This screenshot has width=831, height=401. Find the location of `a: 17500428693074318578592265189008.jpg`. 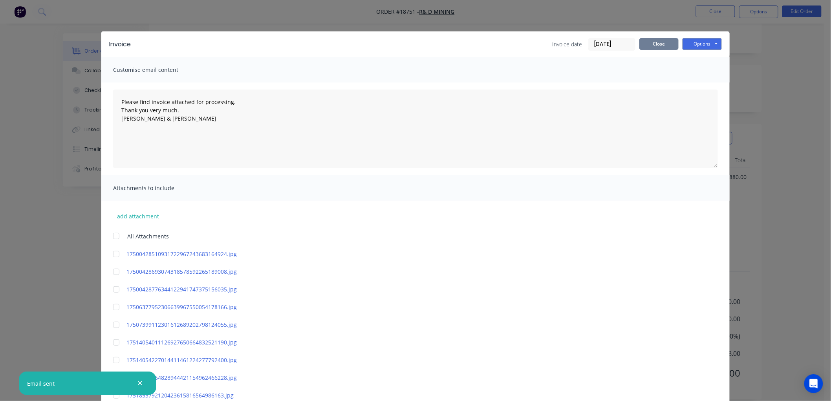

a: 17500428693074318578592265189008.jpg is located at coordinates (404, 271).